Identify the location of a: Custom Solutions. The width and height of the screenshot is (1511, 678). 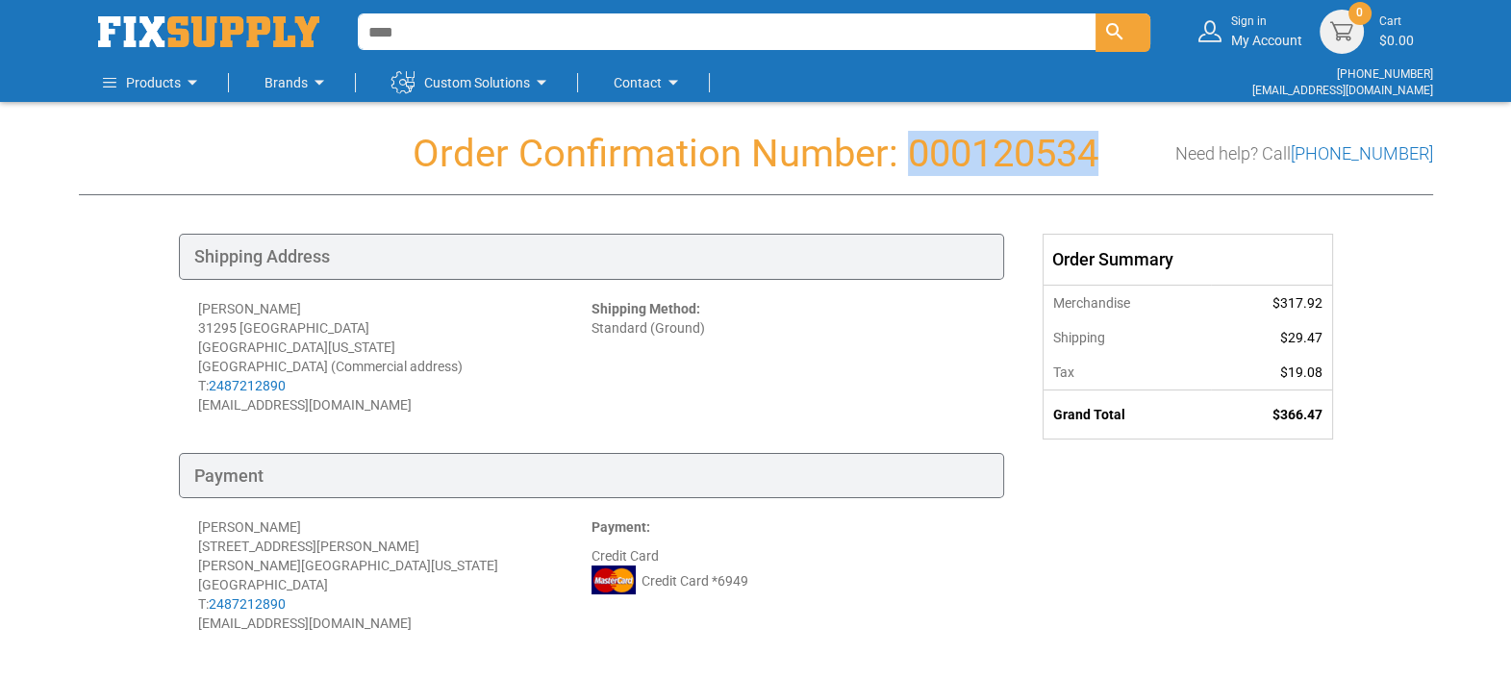
(472, 83).